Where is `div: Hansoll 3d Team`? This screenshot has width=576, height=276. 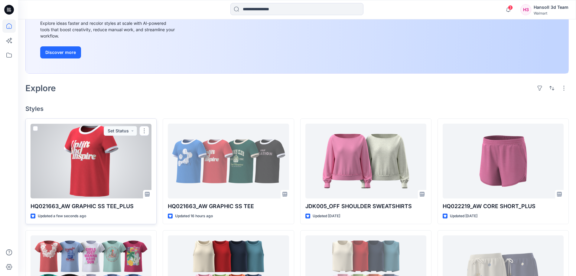 div: Hansoll 3d Team is located at coordinates (551, 7).